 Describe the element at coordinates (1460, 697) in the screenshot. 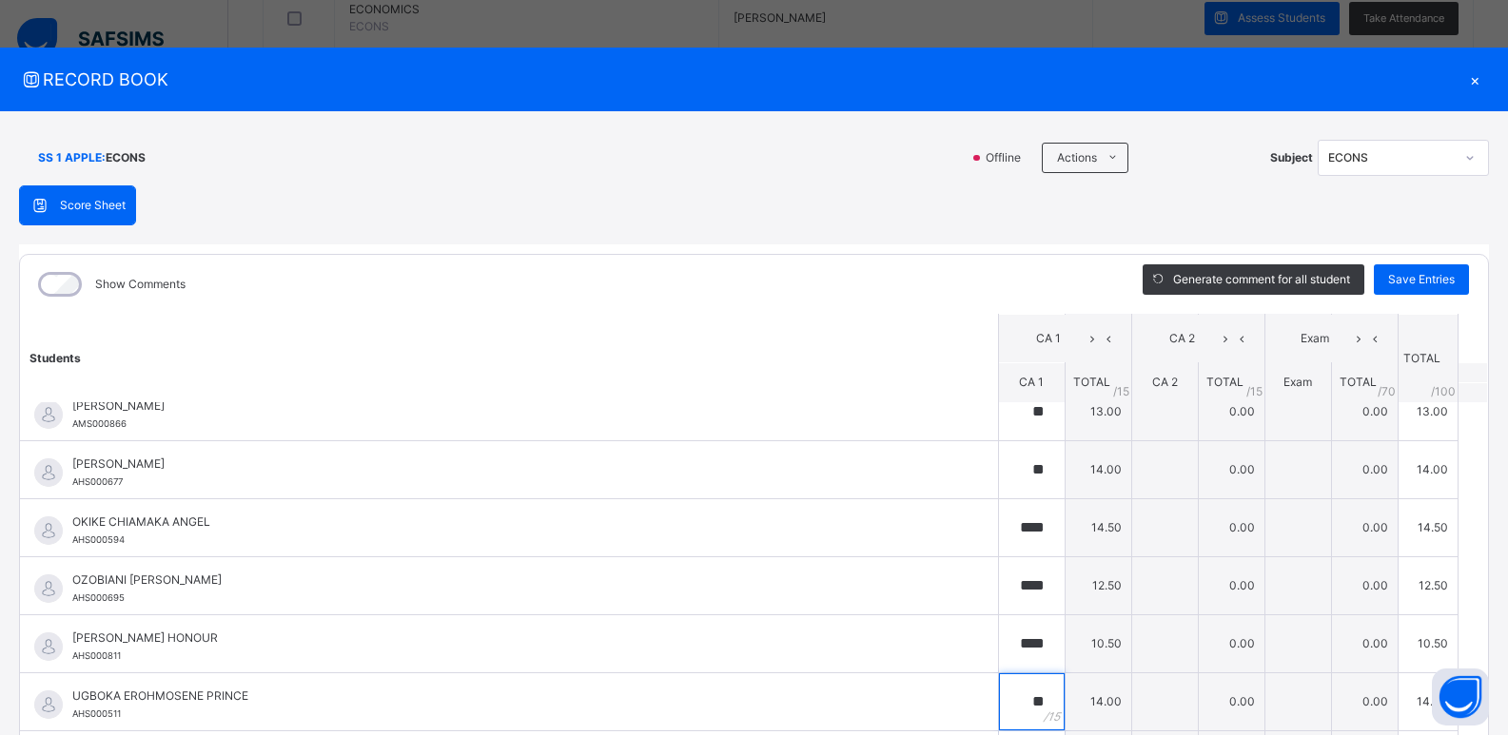

I see `button: Open asap` at that location.